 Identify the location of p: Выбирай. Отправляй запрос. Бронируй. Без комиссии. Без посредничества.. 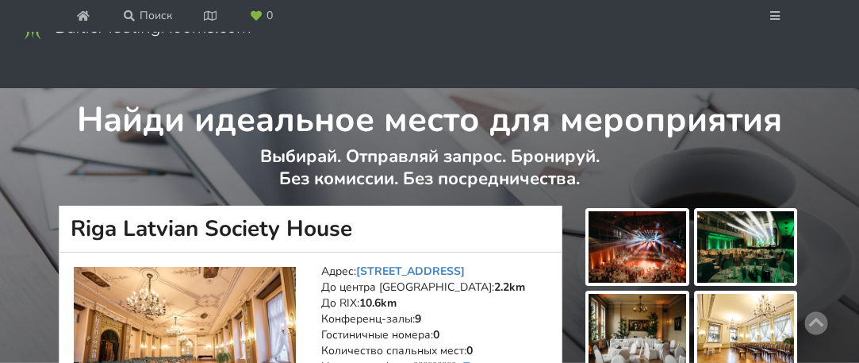
(429, 175).